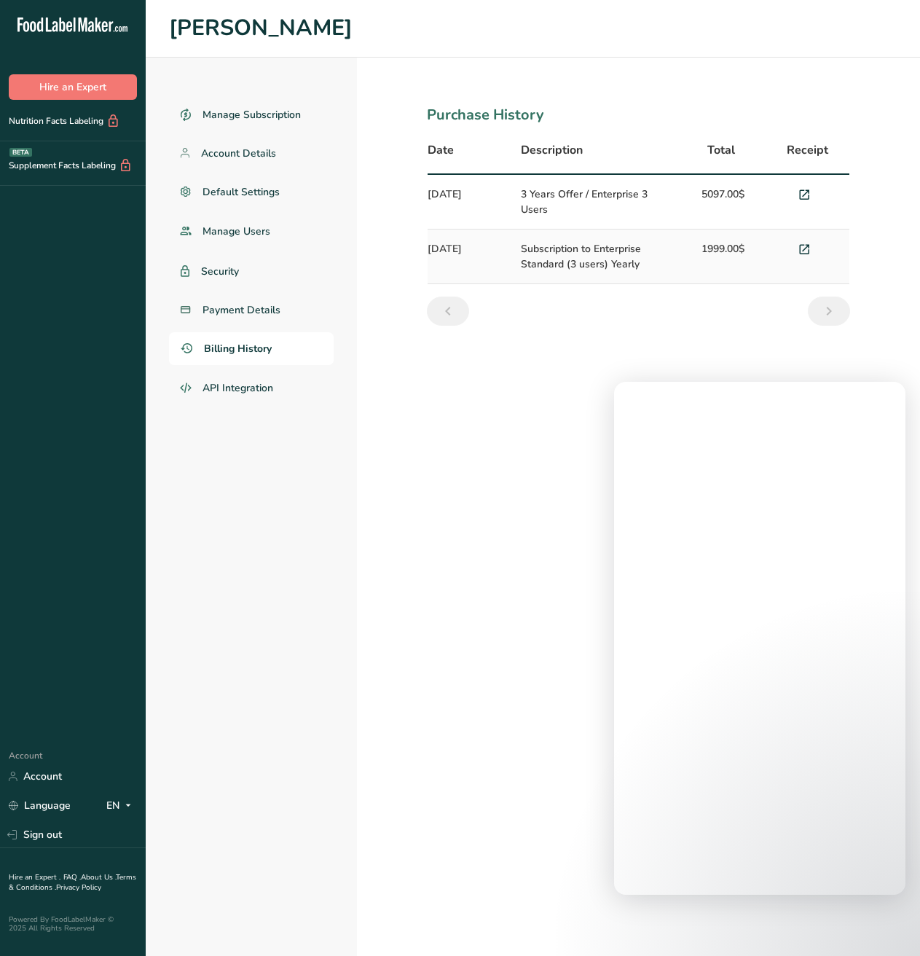 This screenshot has width=920, height=956. Describe the element at coordinates (238, 348) in the screenshot. I see `span: Billing History` at that location.